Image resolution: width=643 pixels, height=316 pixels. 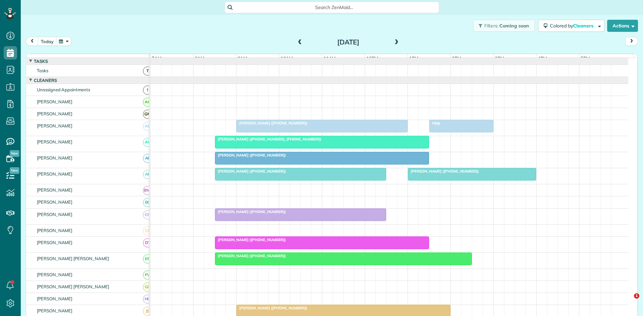 What do you see at coordinates (147, 275) in the screenshot?
I see `span: FV` at bounding box center [147, 275].